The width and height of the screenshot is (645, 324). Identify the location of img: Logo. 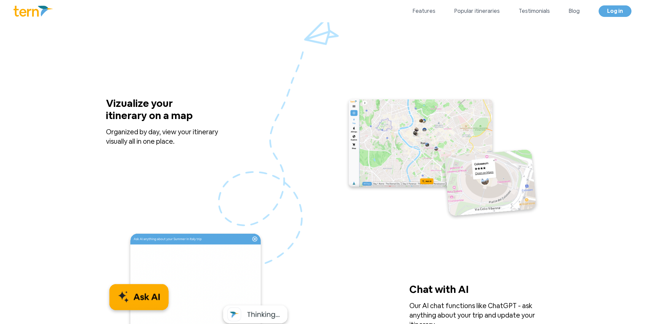
(33, 11).